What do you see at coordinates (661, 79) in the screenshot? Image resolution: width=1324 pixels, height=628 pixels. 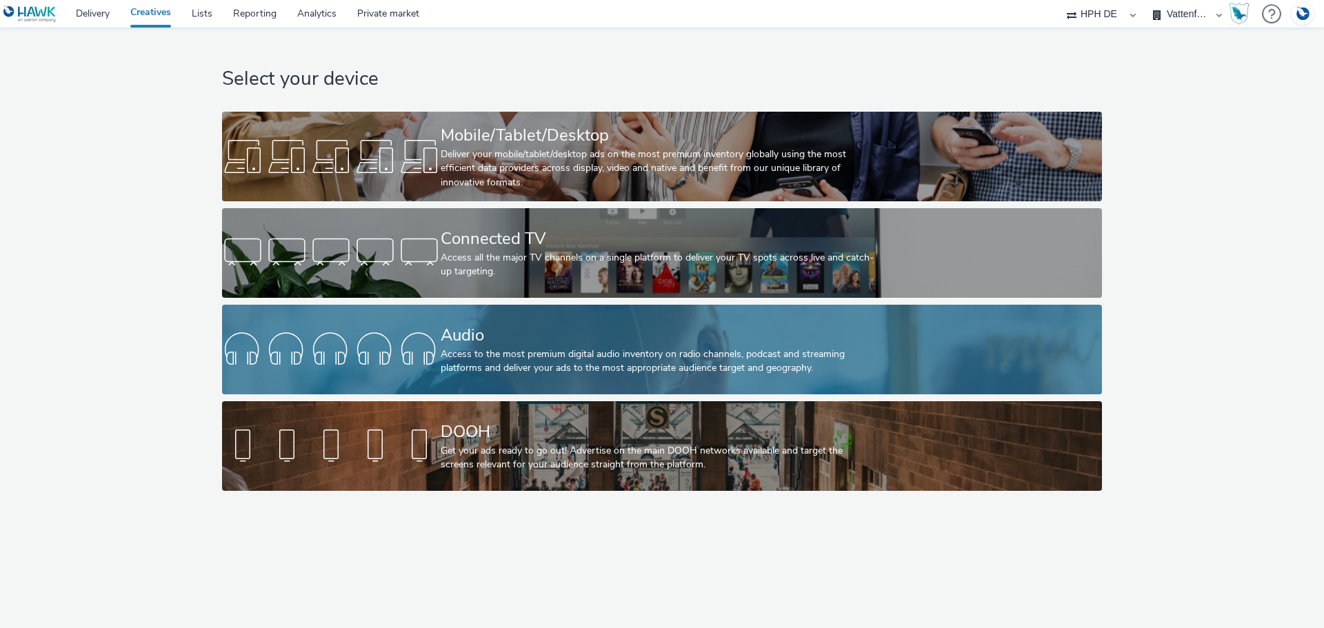 I see `h1: Select your device` at bounding box center [661, 79].